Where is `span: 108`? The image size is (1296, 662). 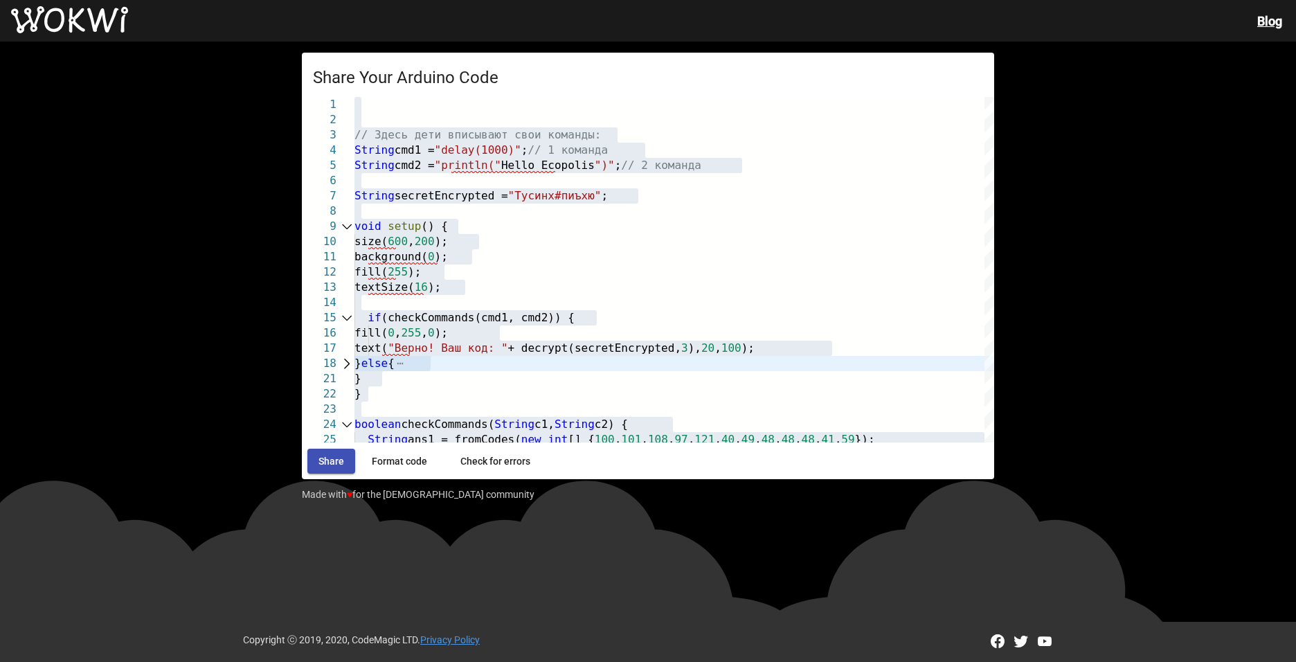
span: 108 is located at coordinates (658, 439).